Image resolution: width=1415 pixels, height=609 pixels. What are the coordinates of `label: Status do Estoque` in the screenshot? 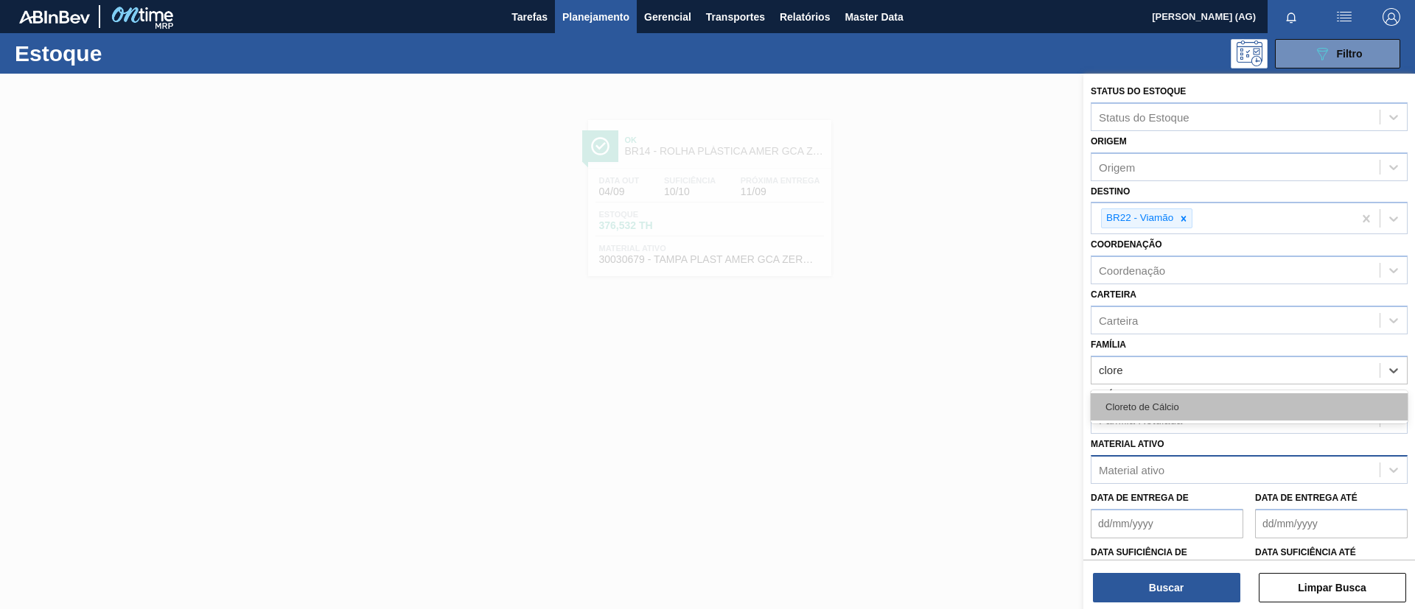 It's located at (1138, 91).